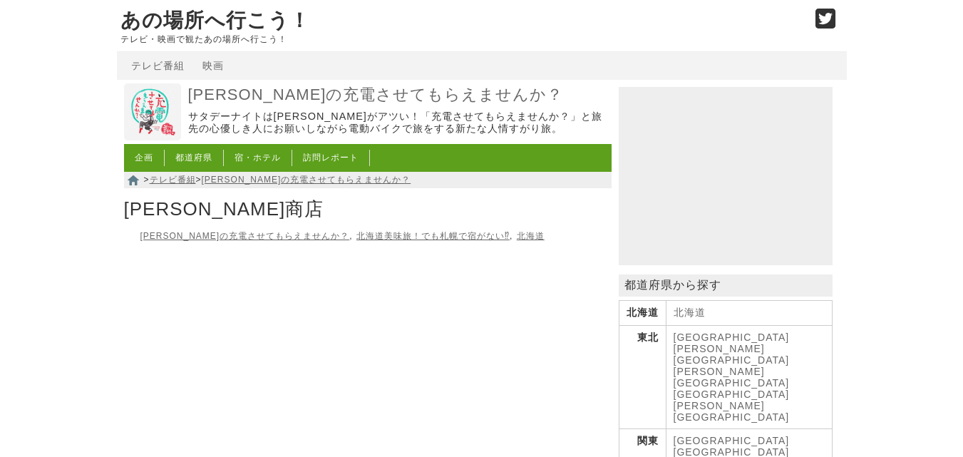 This screenshot has height=457, width=963. I want to click on a: 映画, so click(213, 66).